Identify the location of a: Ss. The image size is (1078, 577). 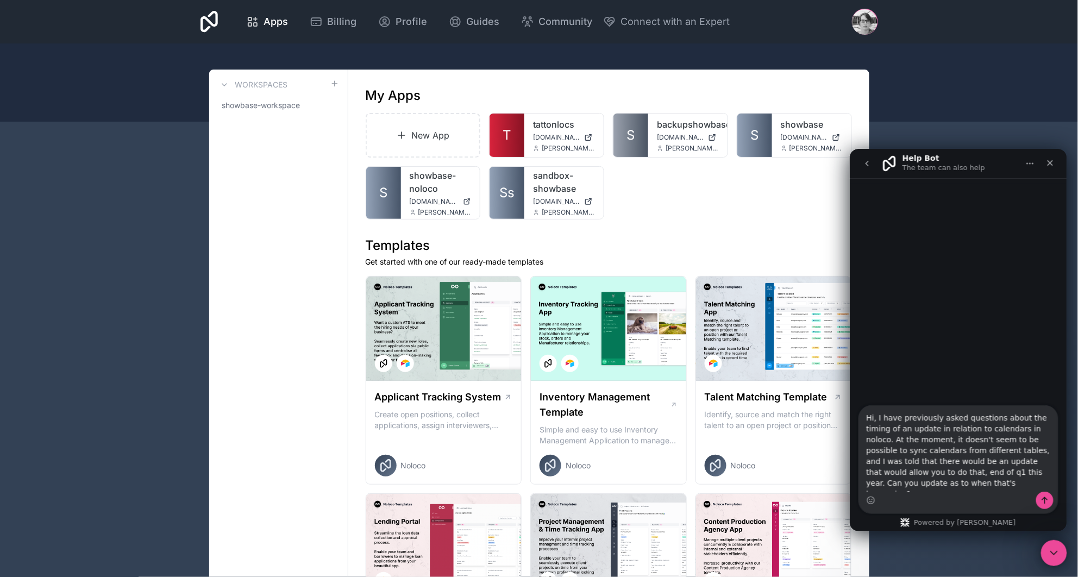
(507, 193).